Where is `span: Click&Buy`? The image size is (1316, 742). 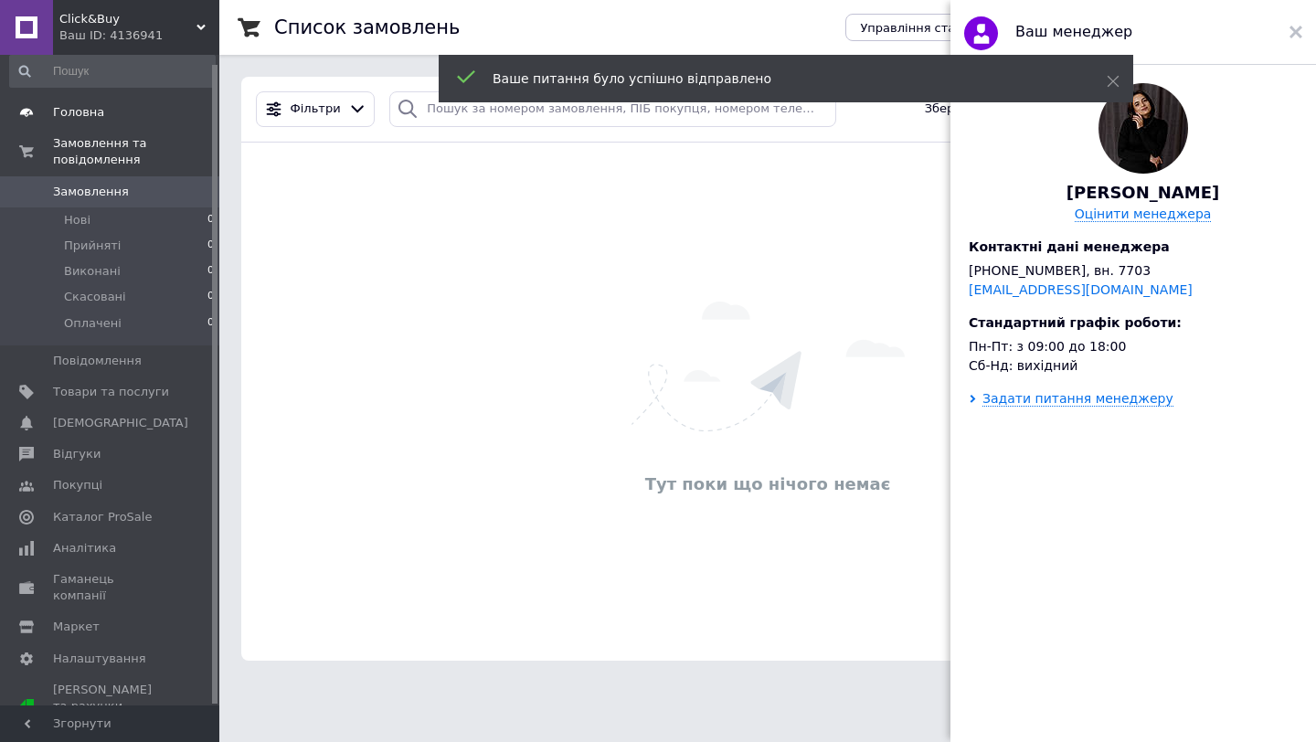 span: Click&Buy is located at coordinates (128, 19).